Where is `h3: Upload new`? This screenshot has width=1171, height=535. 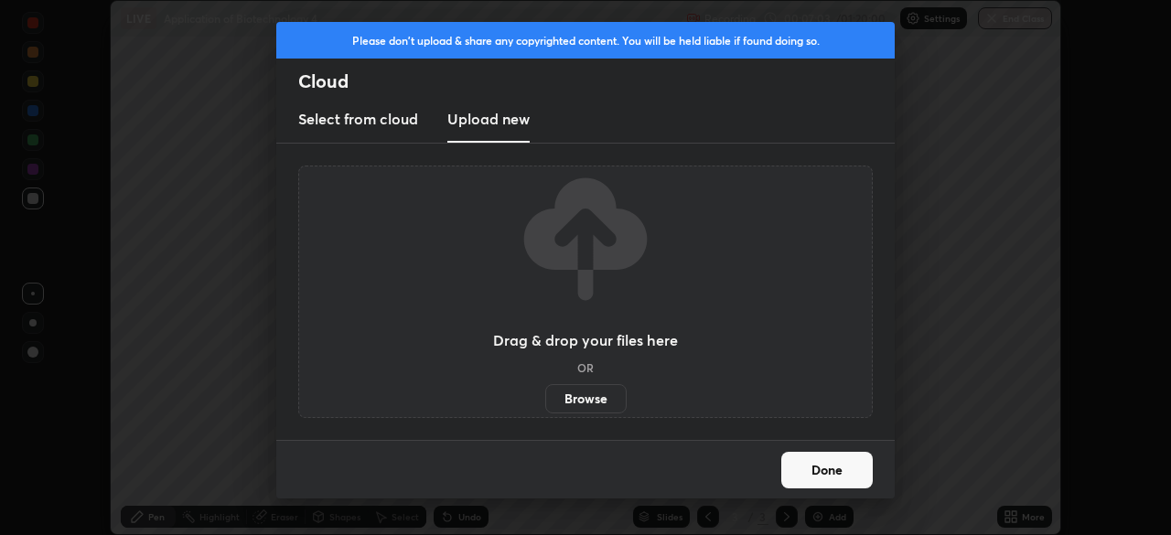 h3: Upload new is located at coordinates (489, 119).